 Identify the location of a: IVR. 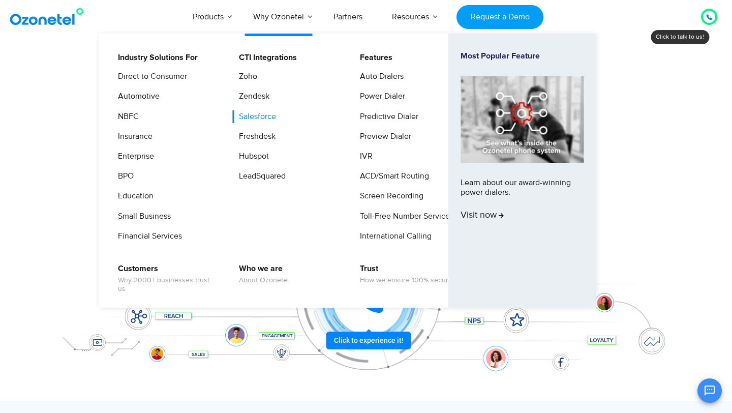
(363, 156).